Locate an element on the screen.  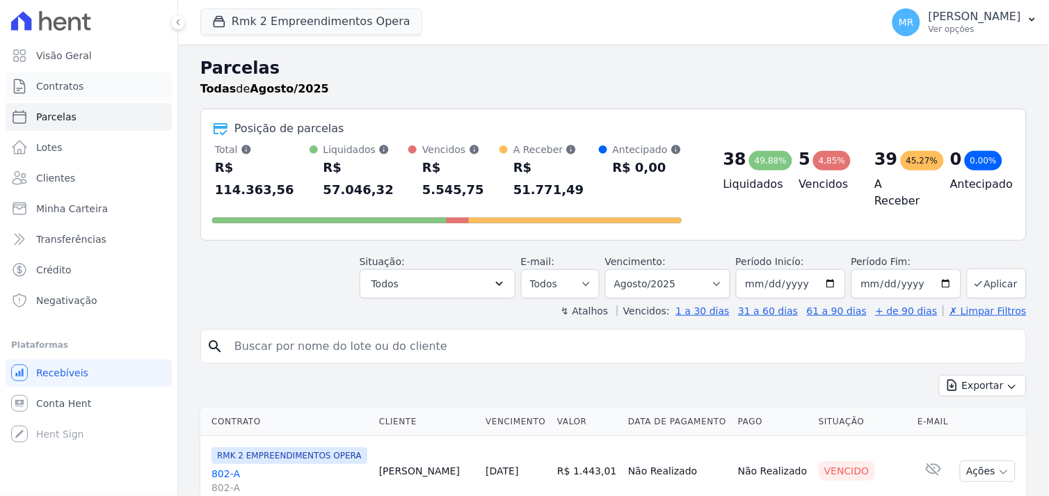
a: Clientes is located at coordinates (88, 178).